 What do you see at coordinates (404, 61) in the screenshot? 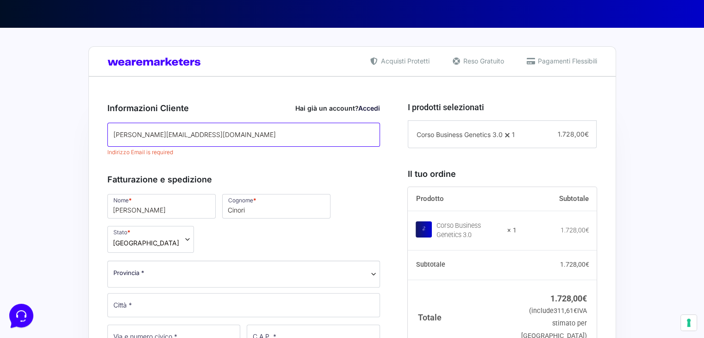
I see `span: Acquisti Protetti` at bounding box center [404, 61].